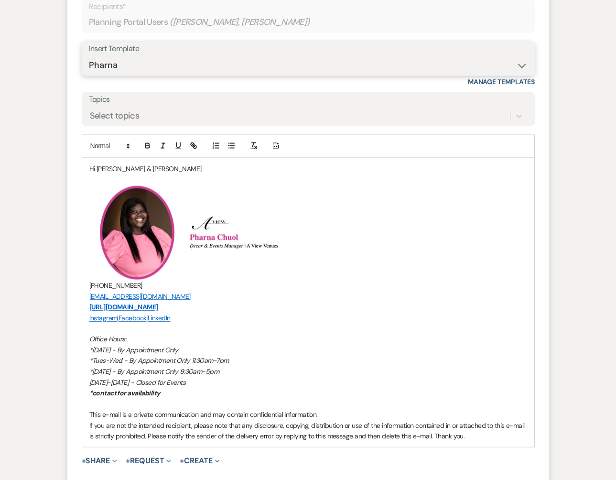  Describe the element at coordinates (308, 49) in the screenshot. I see `div: Insert Template` at that location.